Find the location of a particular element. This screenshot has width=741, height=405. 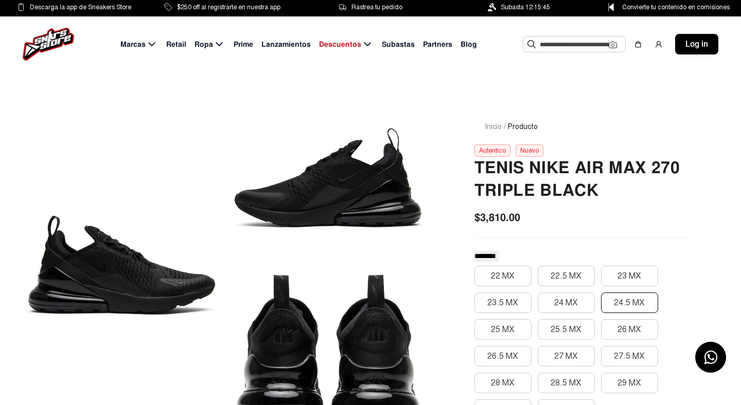

span: Rastrea tu pedido is located at coordinates (377, 7).